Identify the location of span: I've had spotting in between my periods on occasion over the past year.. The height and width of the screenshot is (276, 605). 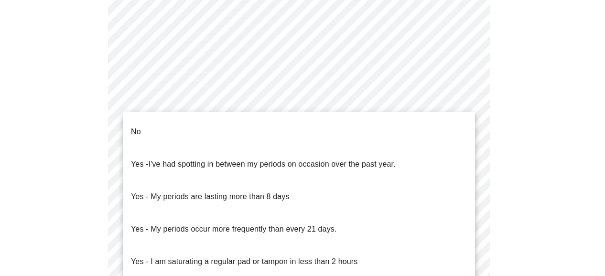
(272, 164).